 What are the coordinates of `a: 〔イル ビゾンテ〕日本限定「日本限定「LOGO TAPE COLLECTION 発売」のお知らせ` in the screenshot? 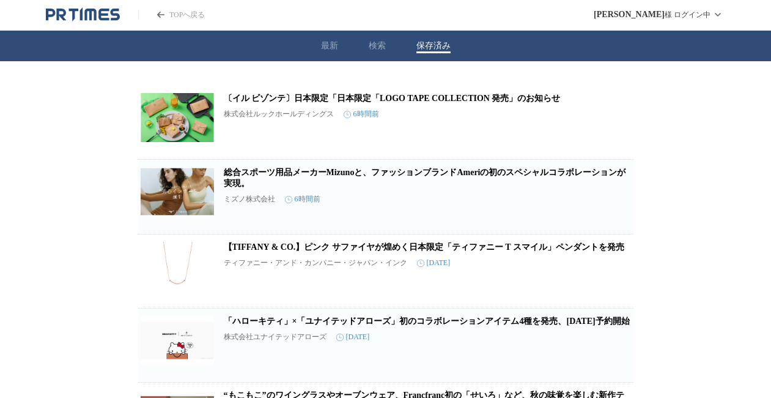 It's located at (392, 98).